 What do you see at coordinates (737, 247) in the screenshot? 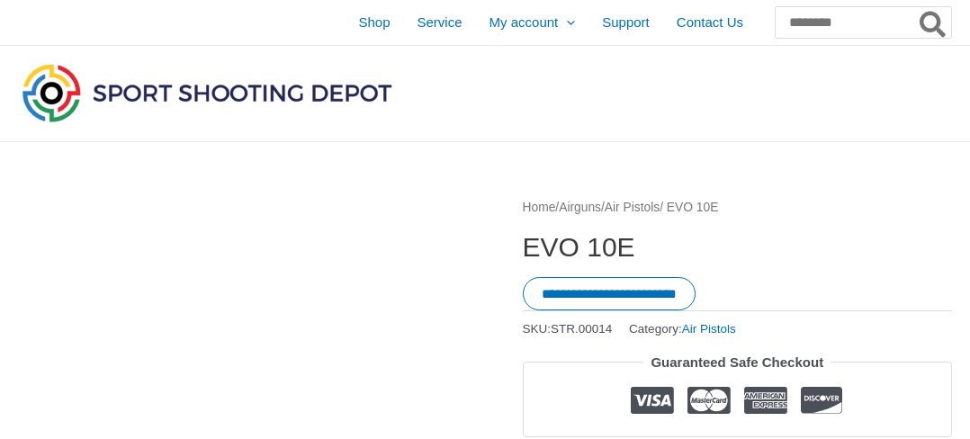
I see `h1: EVO 10E` at bounding box center [737, 247].